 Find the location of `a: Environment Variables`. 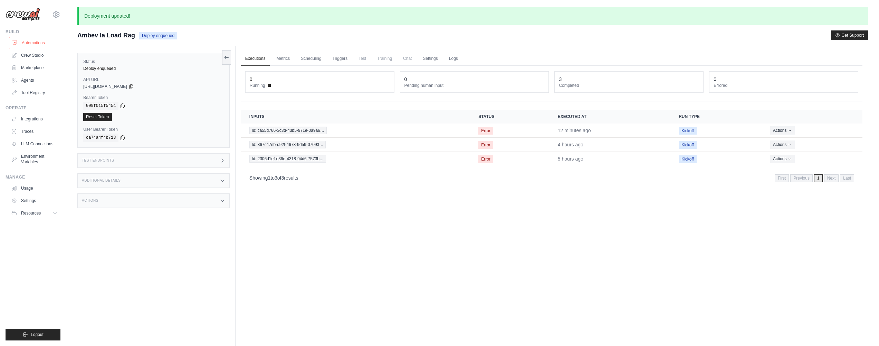

a: Environment Variables is located at coordinates (34, 159).